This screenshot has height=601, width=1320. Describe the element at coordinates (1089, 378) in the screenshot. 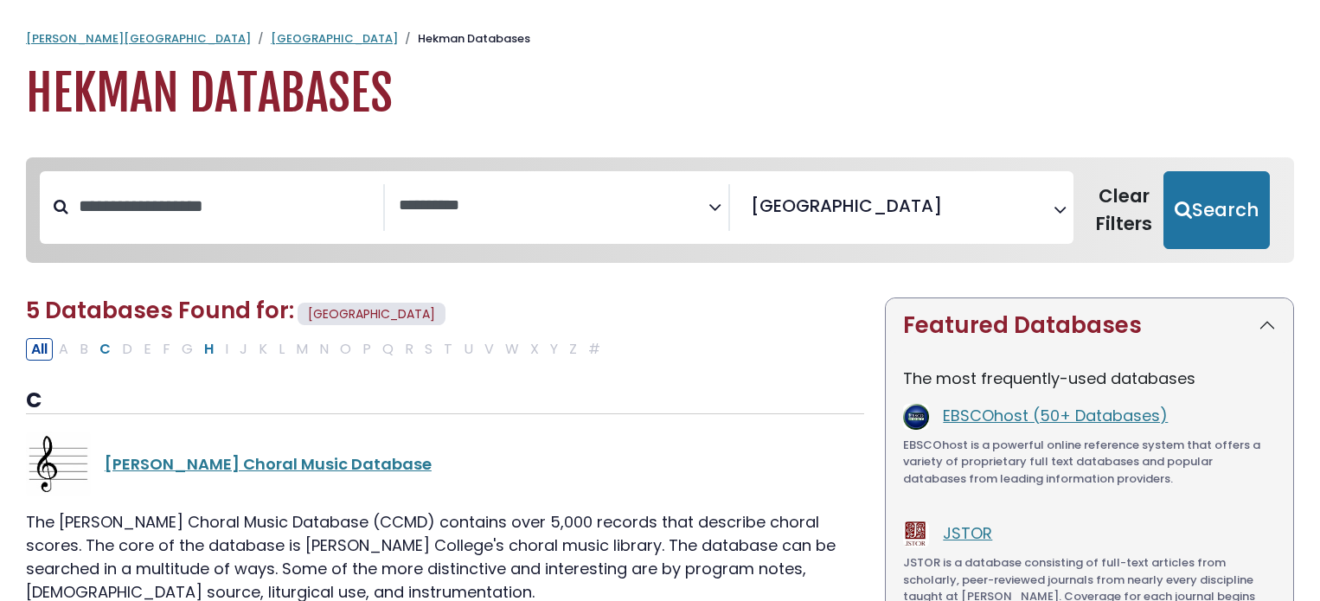

I see `p: The most frequently-used databases` at that location.